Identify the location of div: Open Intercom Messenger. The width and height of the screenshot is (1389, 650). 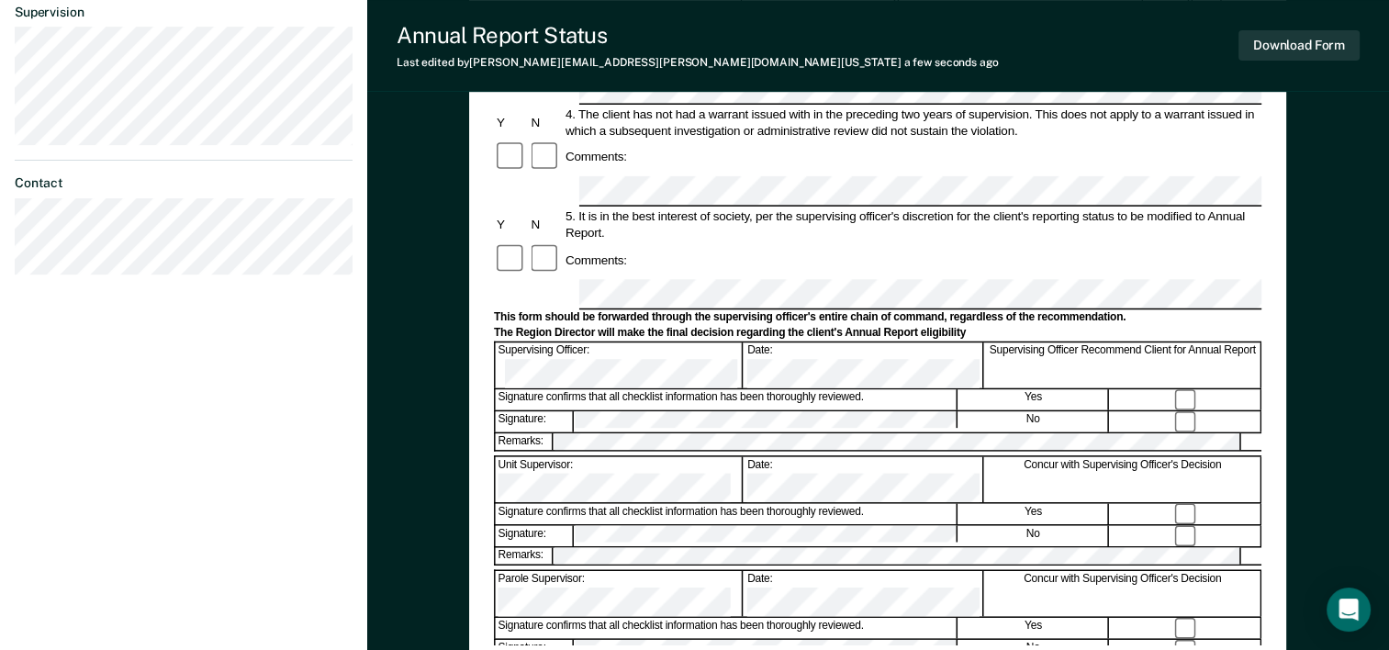
(1349, 610).